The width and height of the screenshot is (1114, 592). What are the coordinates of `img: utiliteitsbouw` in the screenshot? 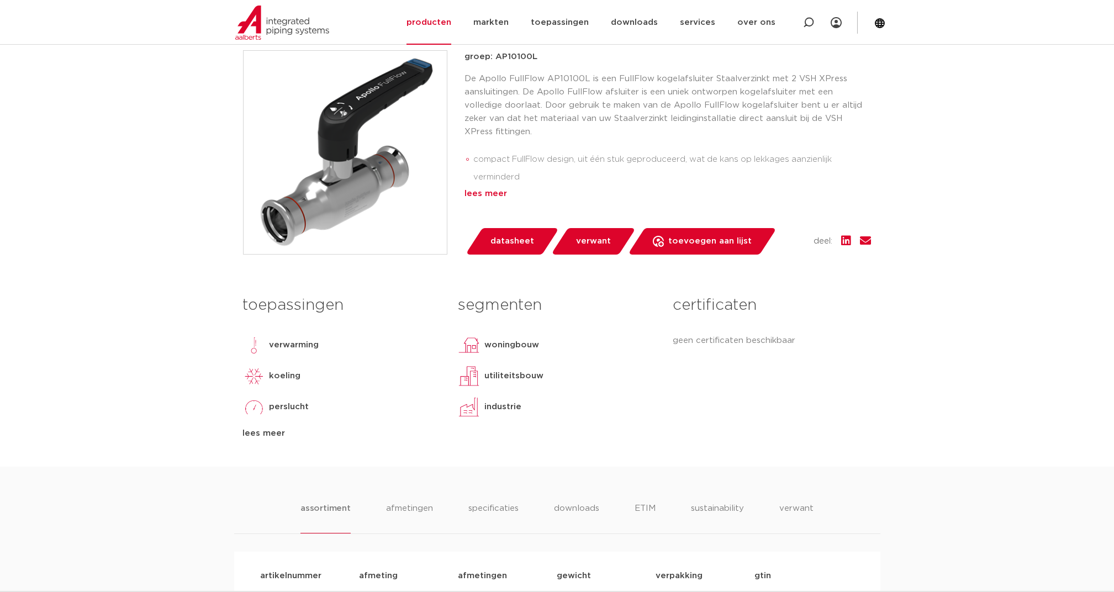 It's located at (469, 376).